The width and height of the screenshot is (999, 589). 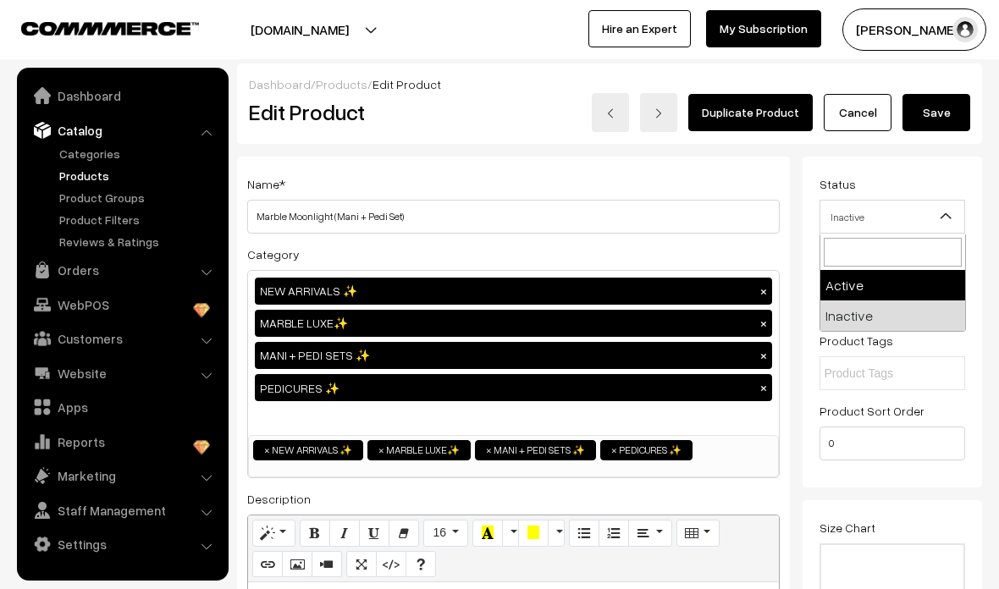 I want to click on img: left-arrow.png, so click(x=611, y=113).